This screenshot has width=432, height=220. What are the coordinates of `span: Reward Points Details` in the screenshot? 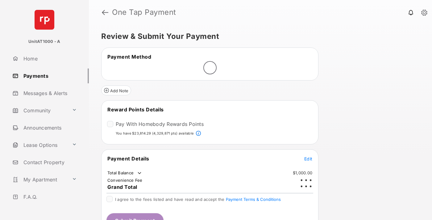 It's located at (136, 110).